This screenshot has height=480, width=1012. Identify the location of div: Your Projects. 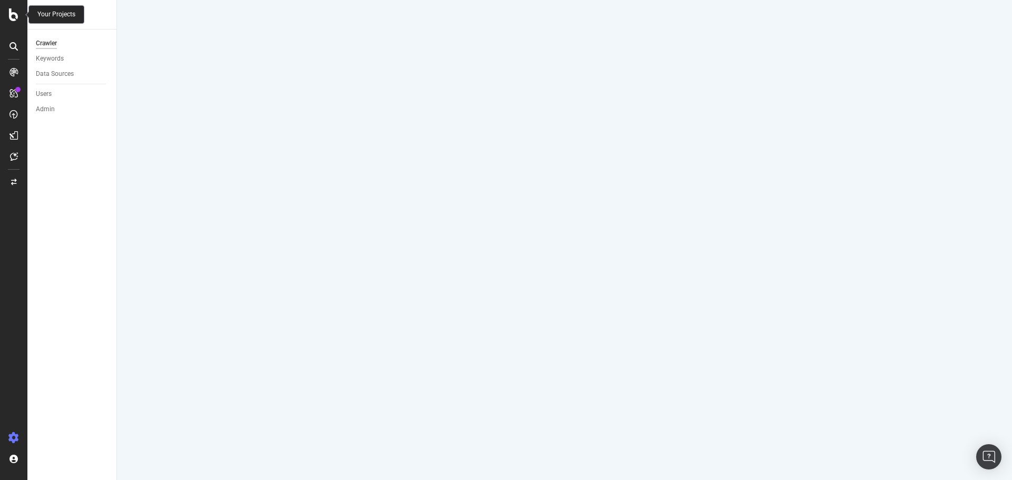
(56, 14).